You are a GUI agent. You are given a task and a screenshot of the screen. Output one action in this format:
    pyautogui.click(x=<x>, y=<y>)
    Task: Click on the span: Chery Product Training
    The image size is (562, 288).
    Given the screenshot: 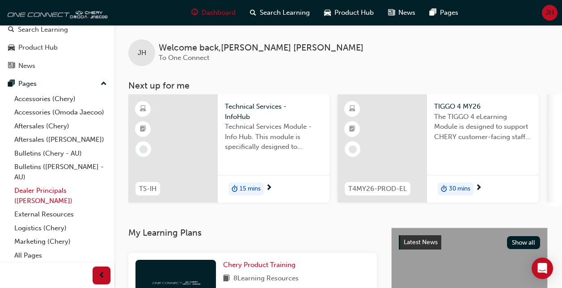 What is the action you would take?
    pyautogui.click(x=259, y=264)
    